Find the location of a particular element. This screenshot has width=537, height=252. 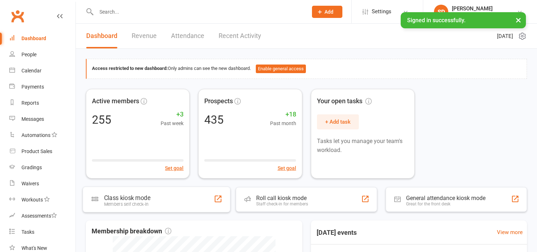

a: Gradings is located at coordinates (42, 167).